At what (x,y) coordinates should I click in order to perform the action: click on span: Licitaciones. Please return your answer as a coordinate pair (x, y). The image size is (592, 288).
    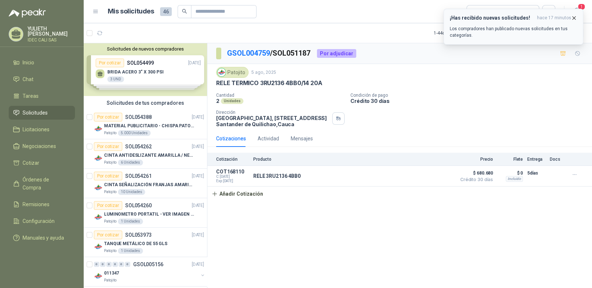
    Looking at the image, I should click on (36, 130).